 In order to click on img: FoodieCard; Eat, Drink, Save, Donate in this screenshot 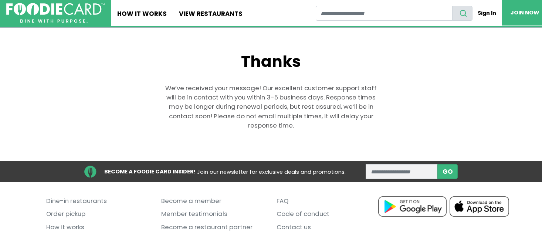, I will do `click(55, 13)`.